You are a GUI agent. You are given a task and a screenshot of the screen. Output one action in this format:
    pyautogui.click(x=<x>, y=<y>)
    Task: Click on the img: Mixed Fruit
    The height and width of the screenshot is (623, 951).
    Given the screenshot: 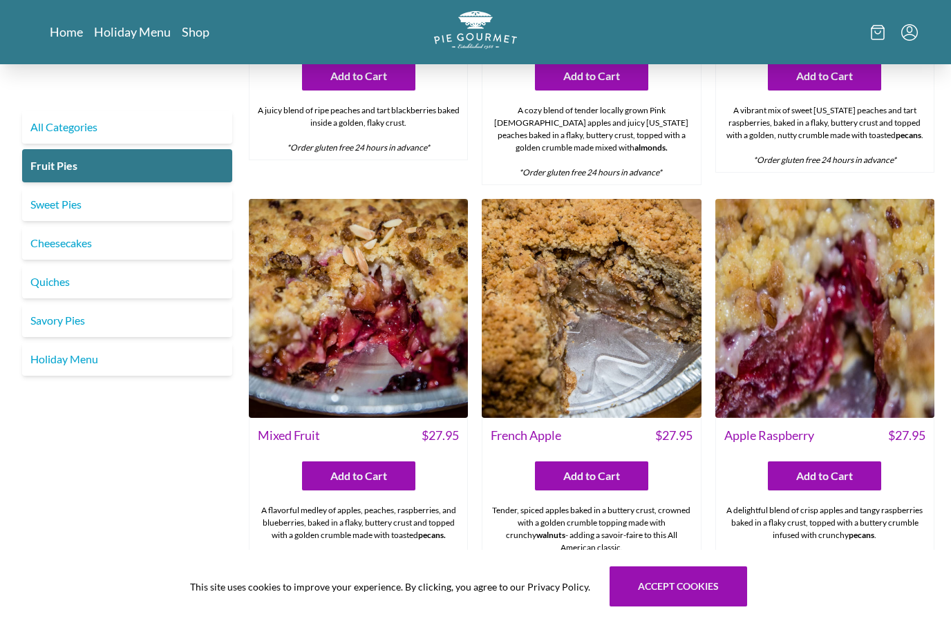 What is the action you would take?
    pyautogui.click(x=358, y=308)
    